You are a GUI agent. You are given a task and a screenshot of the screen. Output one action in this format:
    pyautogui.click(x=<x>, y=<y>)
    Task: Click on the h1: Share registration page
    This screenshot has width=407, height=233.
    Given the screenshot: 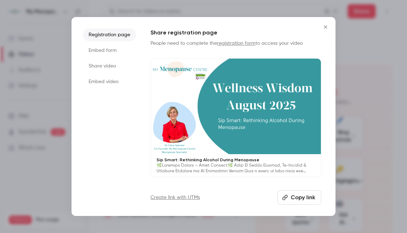 What is the action you would take?
    pyautogui.click(x=236, y=33)
    